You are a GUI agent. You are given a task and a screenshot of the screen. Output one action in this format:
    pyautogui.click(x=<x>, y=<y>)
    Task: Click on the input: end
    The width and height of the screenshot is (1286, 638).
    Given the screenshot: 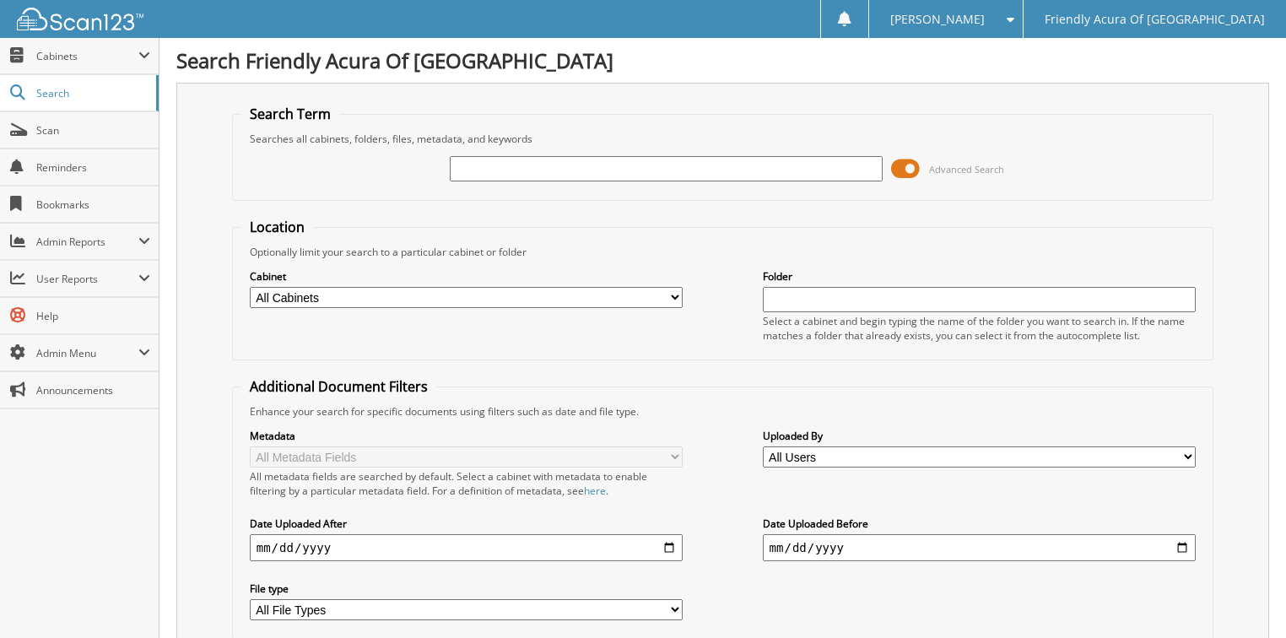 What is the action you would take?
    pyautogui.click(x=980, y=548)
    